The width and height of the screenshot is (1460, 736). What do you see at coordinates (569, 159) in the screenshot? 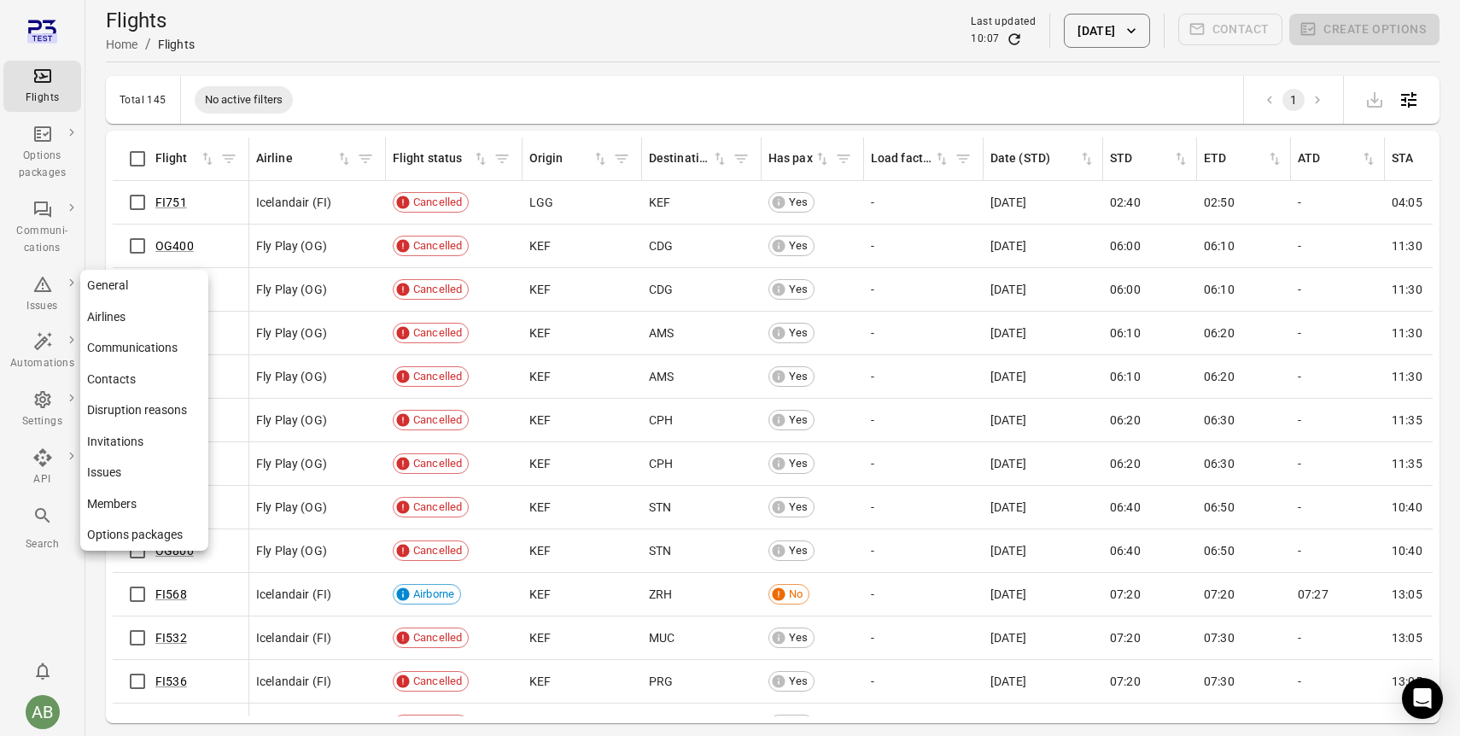
I see `div: Sort by origin in ascending order` at bounding box center [569, 159].